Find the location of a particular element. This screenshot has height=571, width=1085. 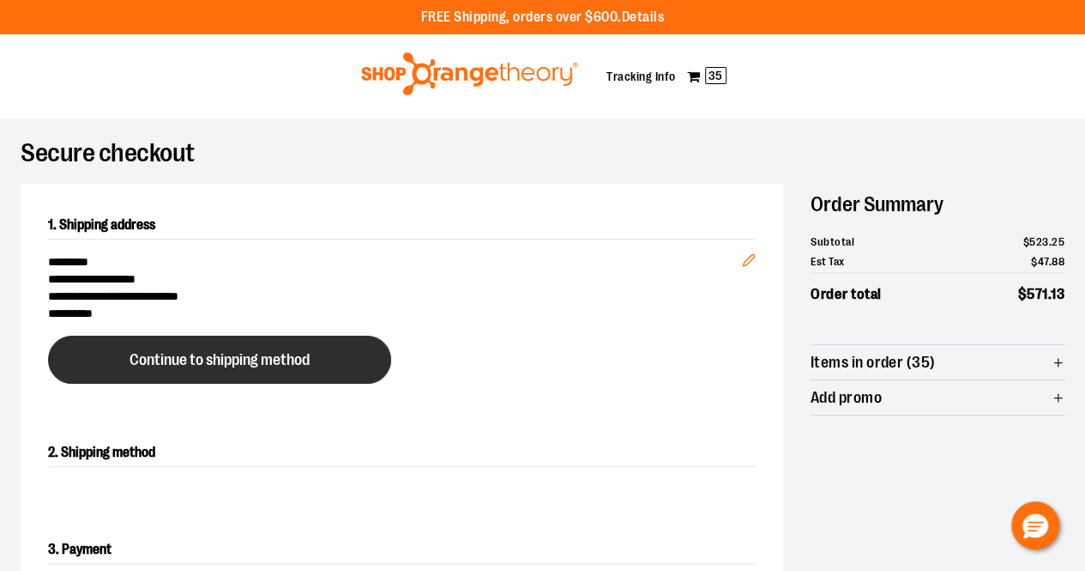

span: Est Tax is located at coordinates (828, 262).